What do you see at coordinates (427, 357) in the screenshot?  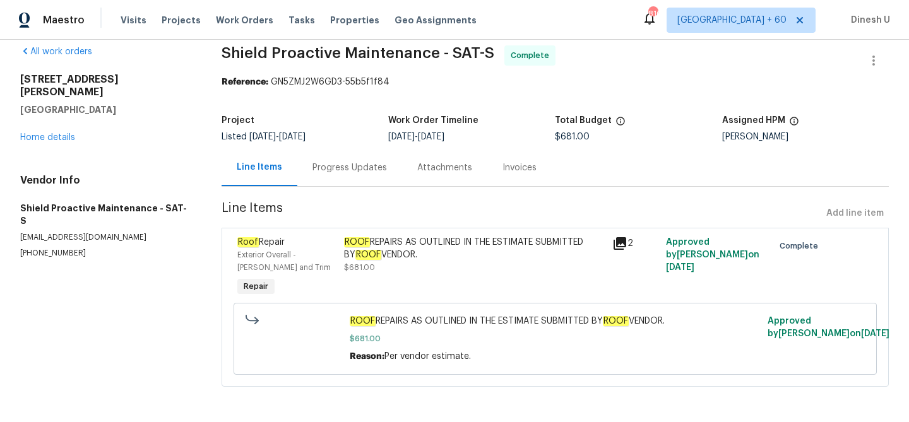 I see `span: Per vendor estimate.` at bounding box center [427, 357].